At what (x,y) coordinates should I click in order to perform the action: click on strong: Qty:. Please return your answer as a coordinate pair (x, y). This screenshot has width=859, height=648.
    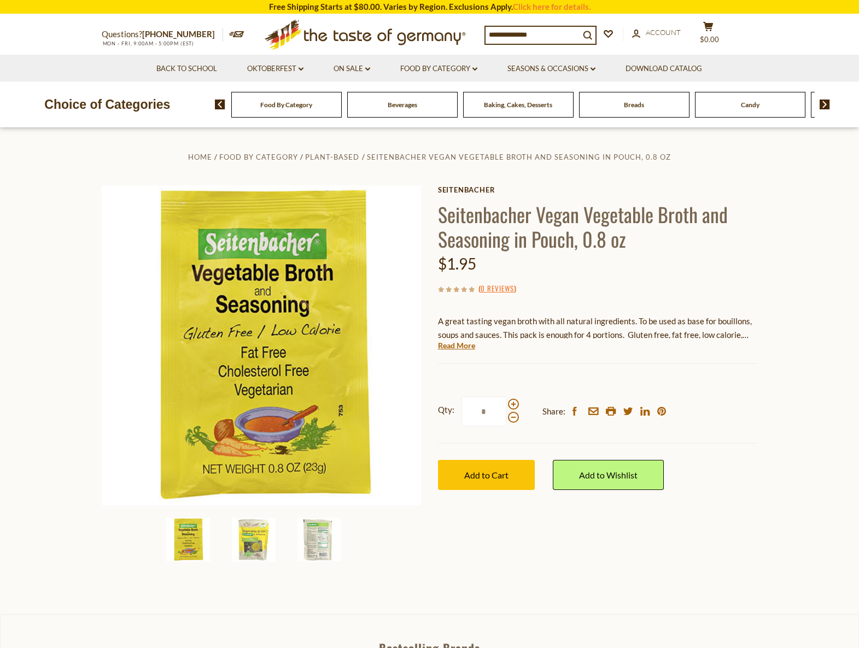
    Looking at the image, I should click on (446, 410).